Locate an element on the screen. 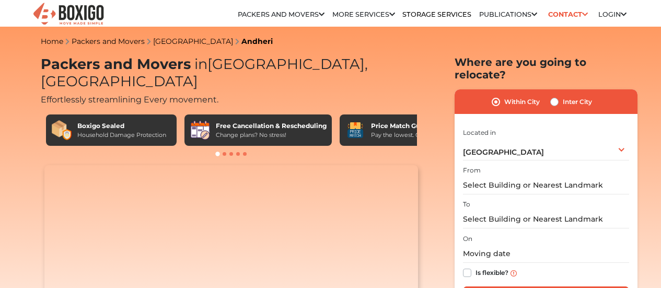  label: Within City is located at coordinates (522, 102).